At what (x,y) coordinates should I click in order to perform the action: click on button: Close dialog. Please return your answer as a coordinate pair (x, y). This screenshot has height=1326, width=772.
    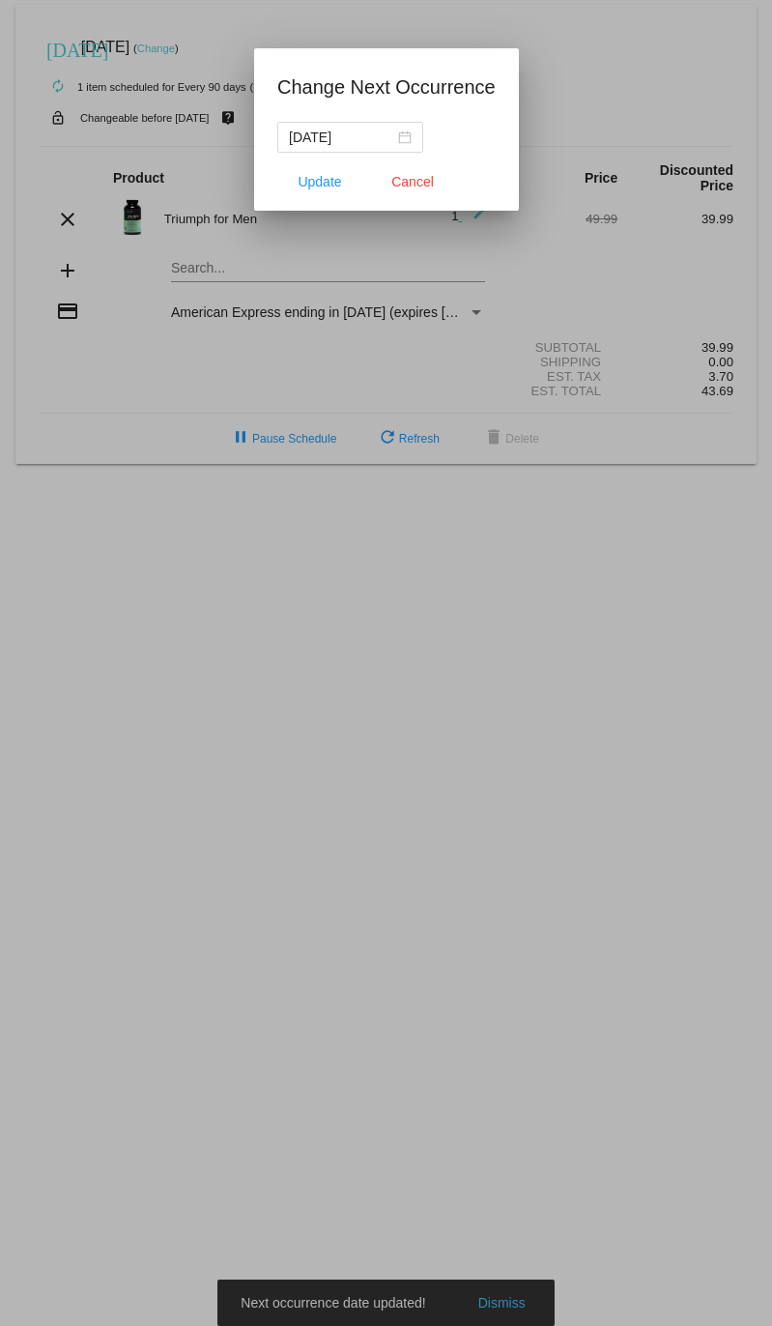
    Looking at the image, I should click on (413, 182).